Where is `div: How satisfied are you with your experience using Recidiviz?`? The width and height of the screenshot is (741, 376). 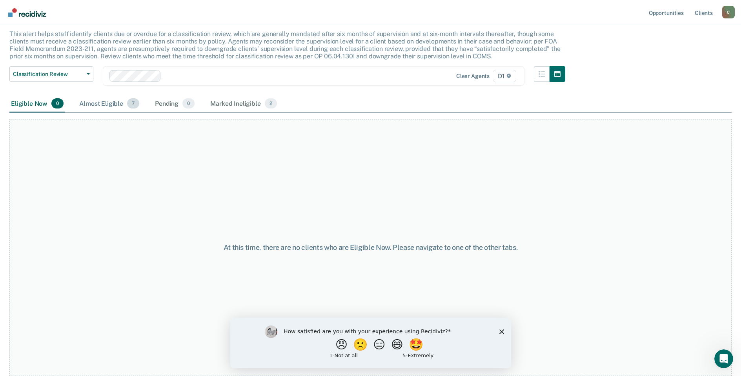
div: How satisfied are you with your experience using Recidiviz? is located at coordinates (144, 14).